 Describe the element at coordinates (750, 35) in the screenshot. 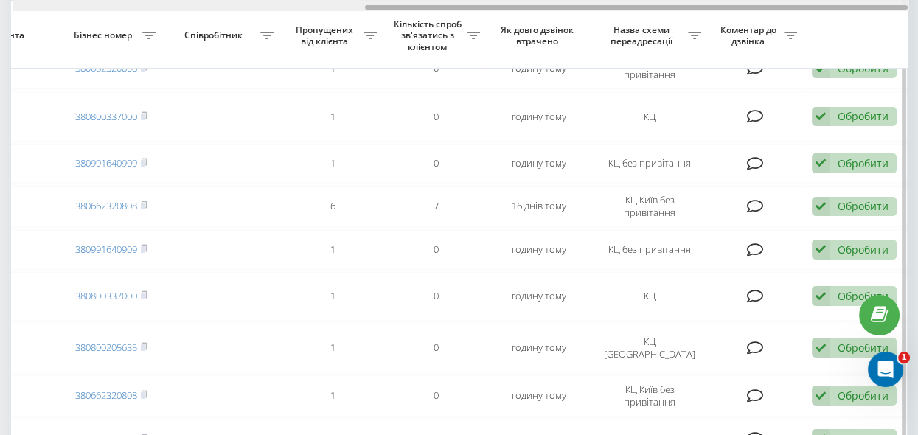

I see `span: Коментар до дзвінка` at that location.